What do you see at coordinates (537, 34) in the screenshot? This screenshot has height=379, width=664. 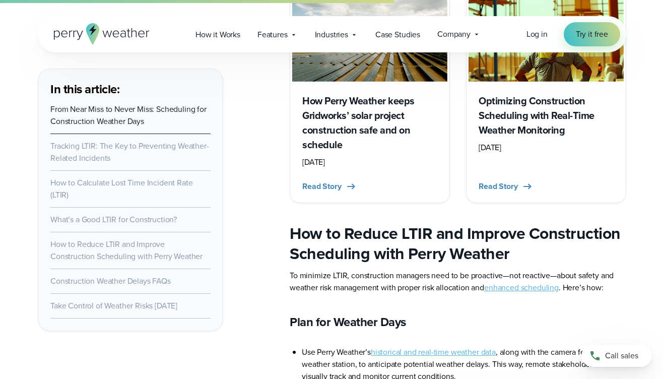 I see `a: Log in` at bounding box center [537, 34].